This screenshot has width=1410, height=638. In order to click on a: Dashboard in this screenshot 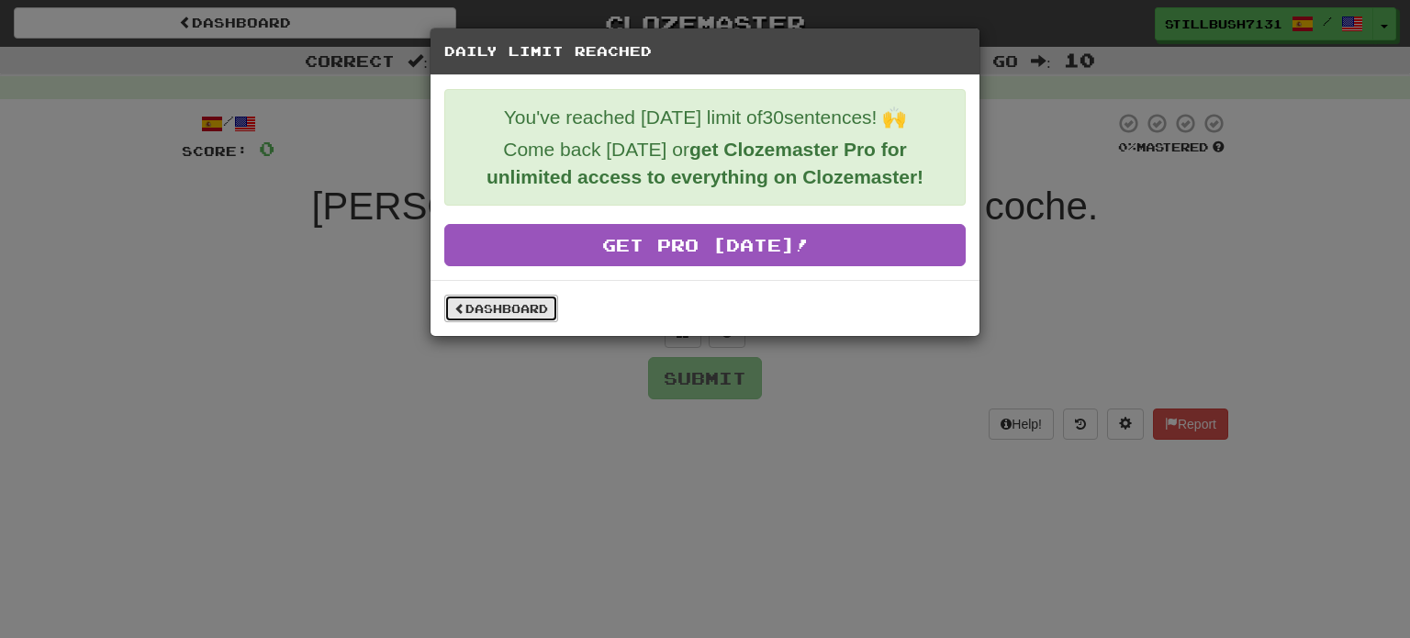, I will do `click(501, 308)`.